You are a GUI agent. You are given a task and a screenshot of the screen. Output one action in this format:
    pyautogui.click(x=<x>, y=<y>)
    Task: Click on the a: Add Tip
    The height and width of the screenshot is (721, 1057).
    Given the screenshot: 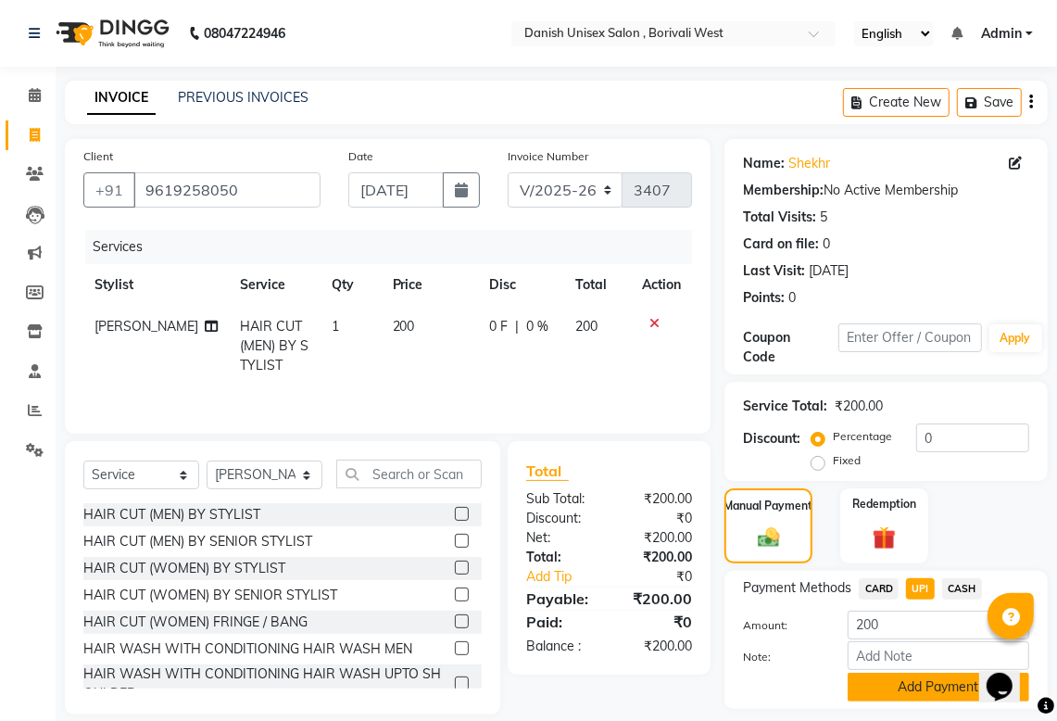 What is the action you would take?
    pyautogui.click(x=569, y=576)
    